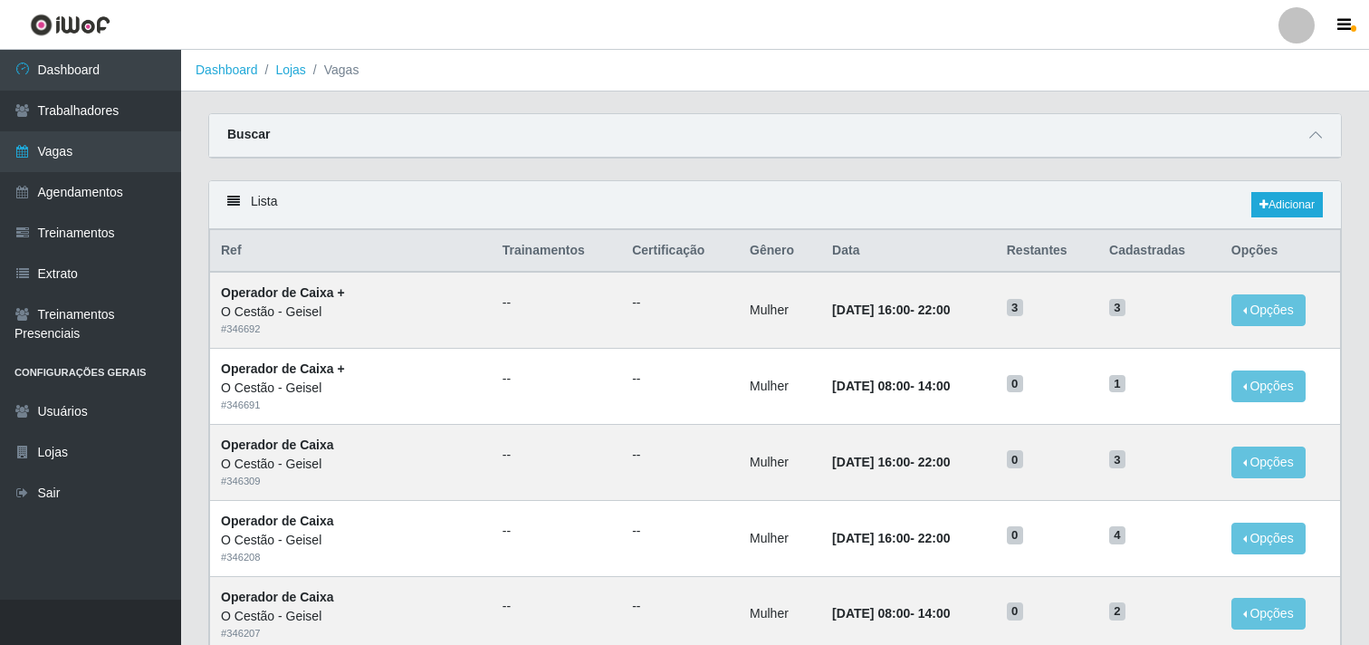  What do you see at coordinates (350, 633) in the screenshot?
I see `div: # 346207` at bounding box center [350, 633].